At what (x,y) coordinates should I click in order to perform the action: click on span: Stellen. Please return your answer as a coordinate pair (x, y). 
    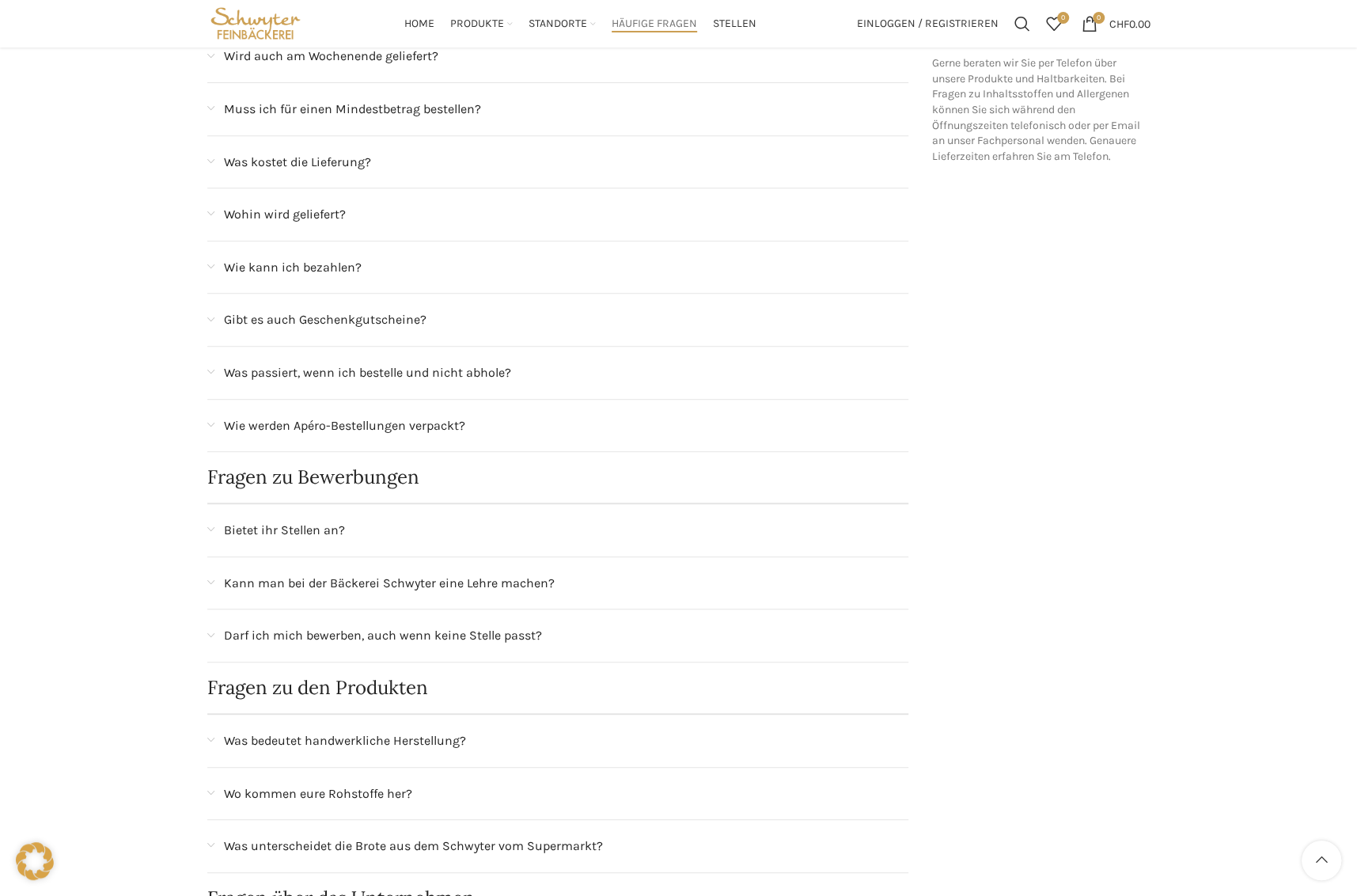
    Looking at the image, I should click on (734, 24).